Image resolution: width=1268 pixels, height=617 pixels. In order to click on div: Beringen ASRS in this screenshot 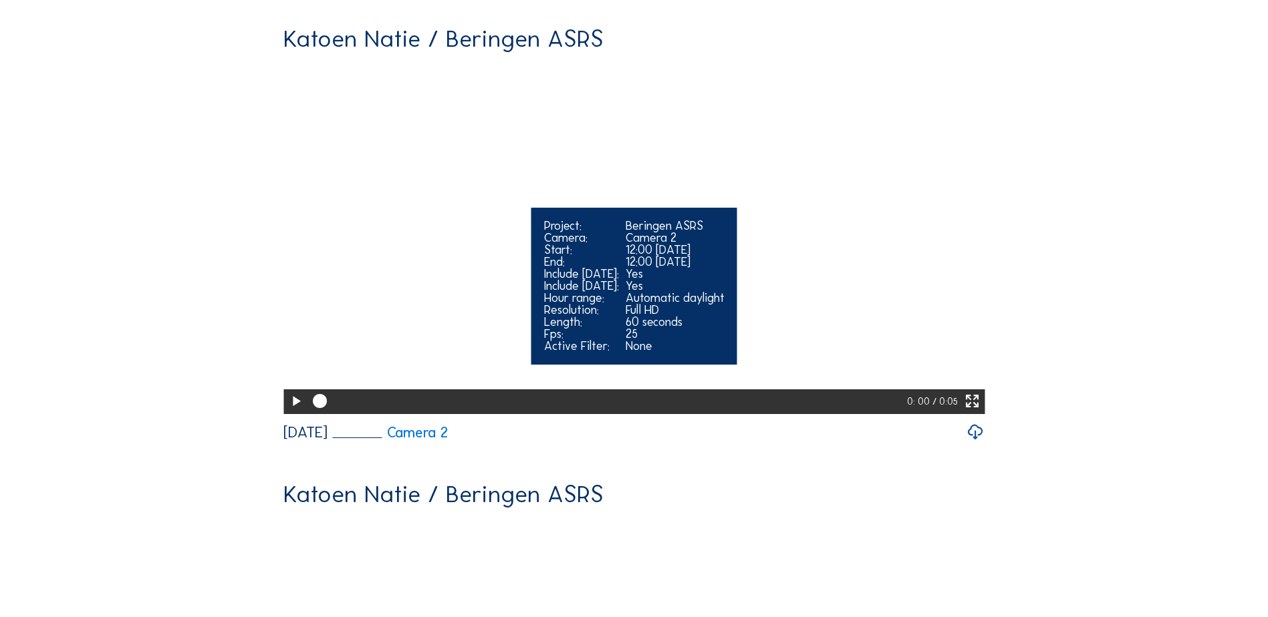, I will do `click(675, 226)`.